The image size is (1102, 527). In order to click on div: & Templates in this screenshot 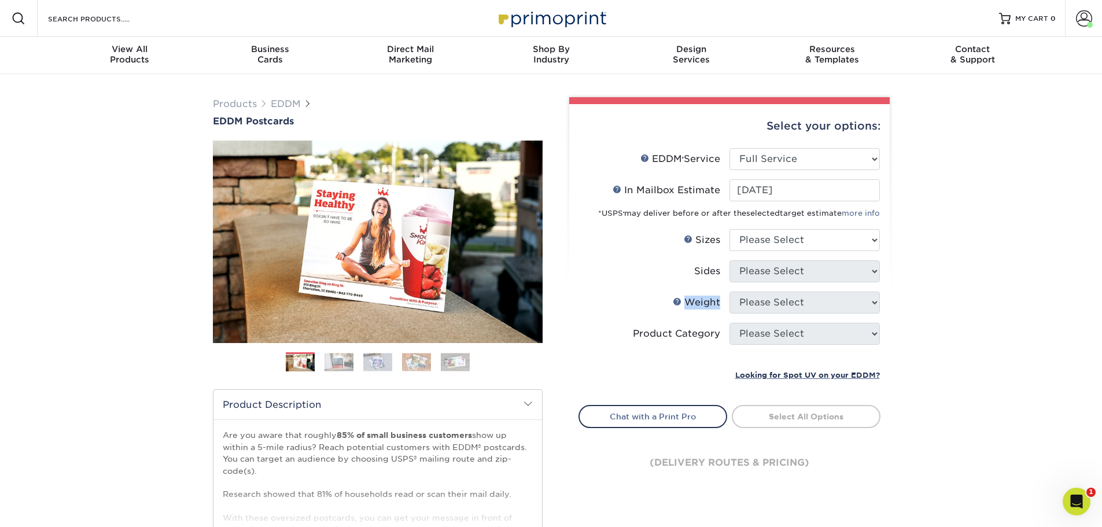, I will do `click(832, 54)`.